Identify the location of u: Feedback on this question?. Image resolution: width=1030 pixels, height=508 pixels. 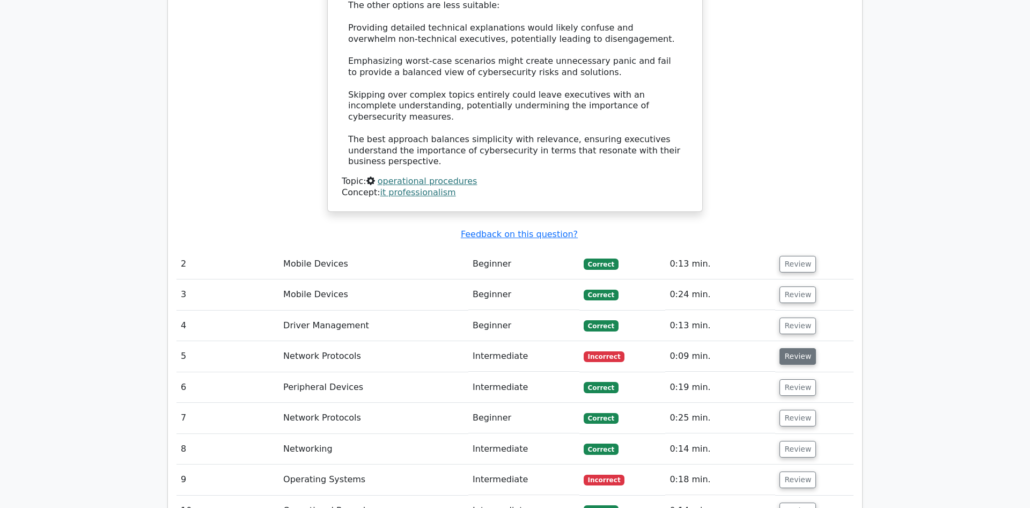
(519, 234).